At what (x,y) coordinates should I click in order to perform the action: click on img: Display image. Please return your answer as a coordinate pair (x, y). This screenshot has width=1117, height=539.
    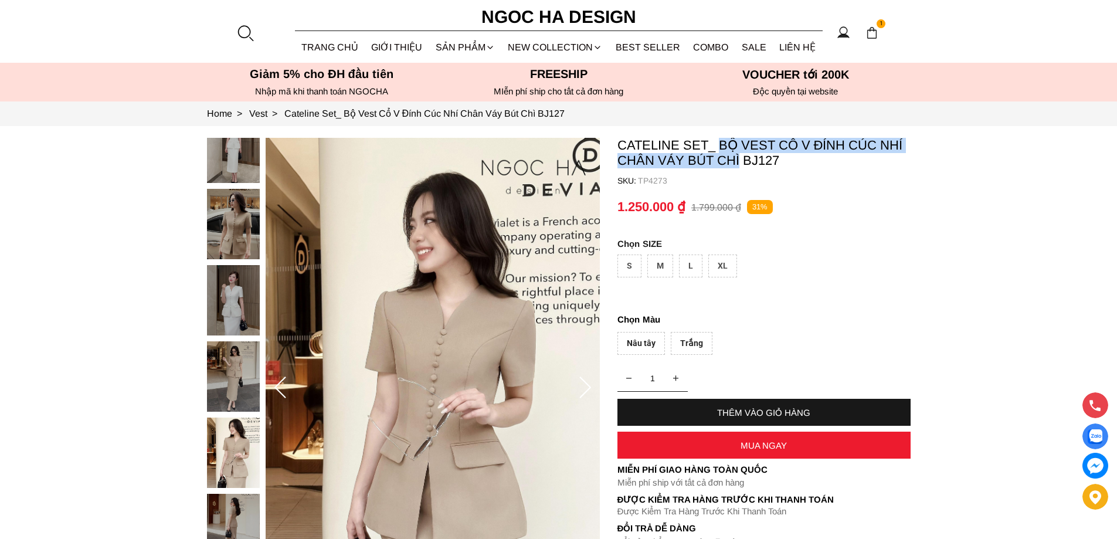
    Looking at the image, I should click on (1094, 436).